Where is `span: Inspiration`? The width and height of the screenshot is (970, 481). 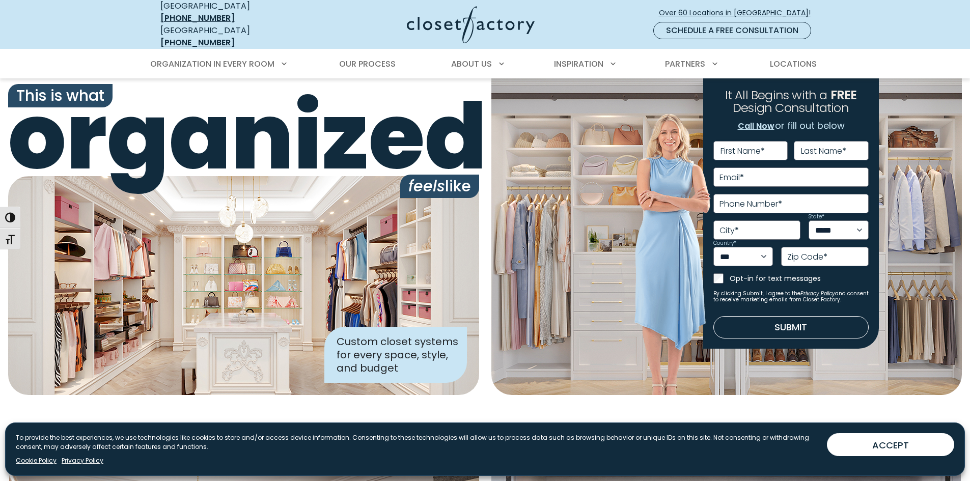 span: Inspiration is located at coordinates (578, 64).